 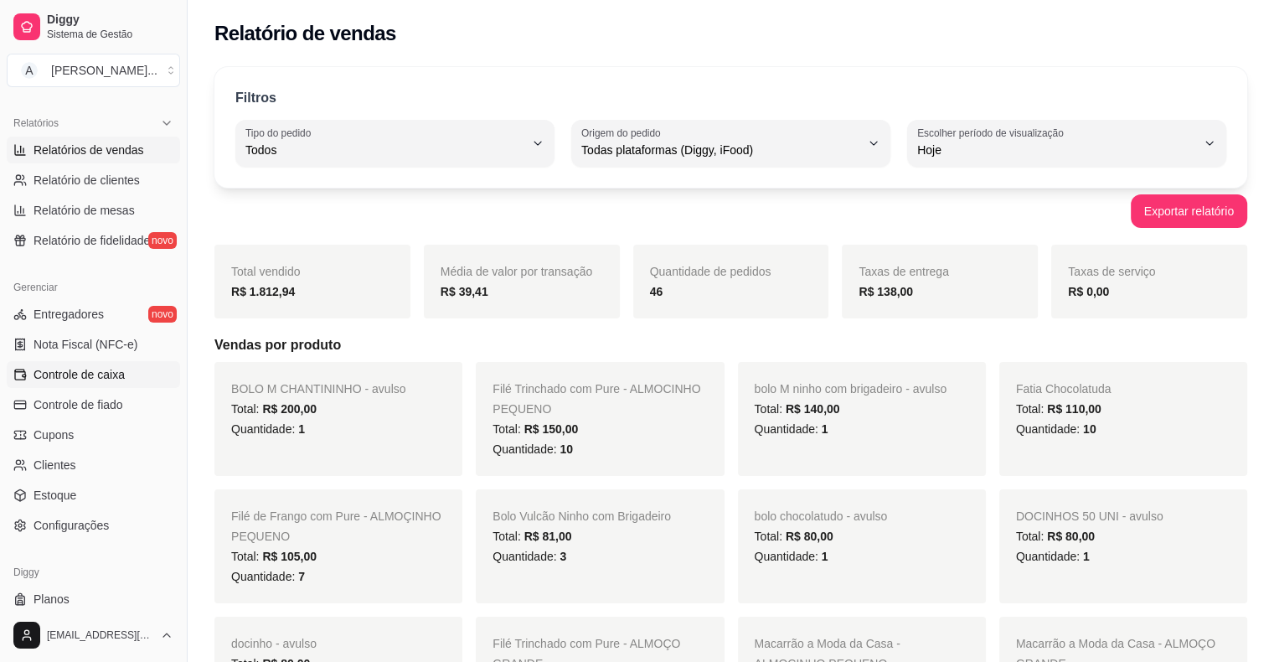 I want to click on span: Taxas de serviço, so click(x=1111, y=271).